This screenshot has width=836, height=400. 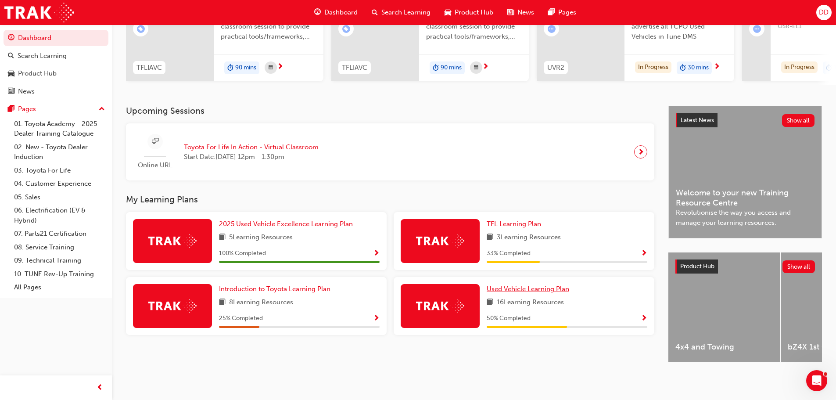 What do you see at coordinates (100, 388) in the screenshot?
I see `span: prev-icon` at bounding box center [100, 388].